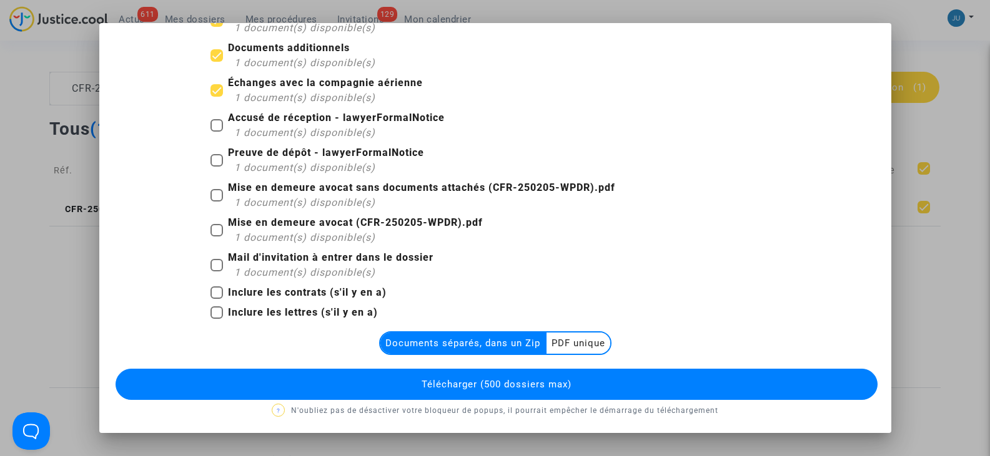 Image resolution: width=990 pixels, height=456 pixels. I want to click on b: Mise en demeure avocat (CFR-250205-WPDR).pdf, so click(355, 222).